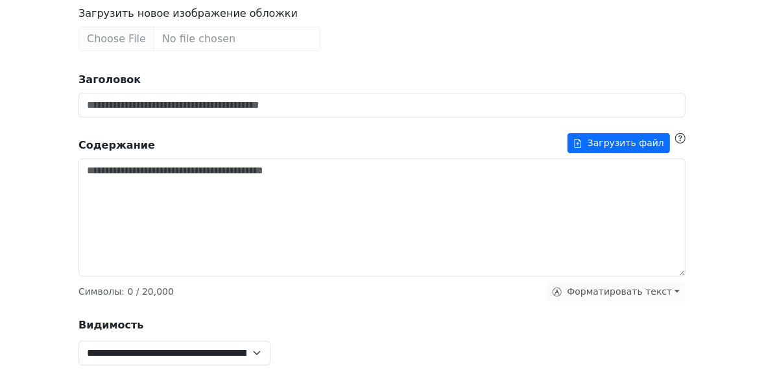 The height and width of the screenshot is (372, 764). Describe the element at coordinates (126, 291) in the screenshot. I see `p: Символы : / 20,000` at that location.